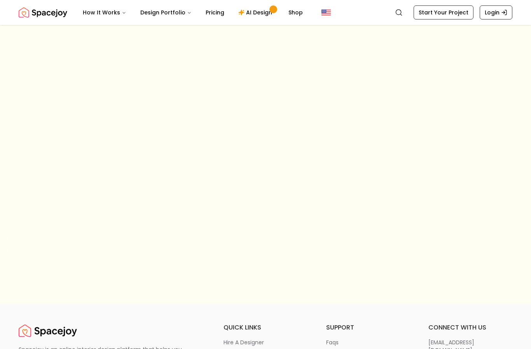  Describe the element at coordinates (244, 342) in the screenshot. I see `p: hire a designer` at that location.